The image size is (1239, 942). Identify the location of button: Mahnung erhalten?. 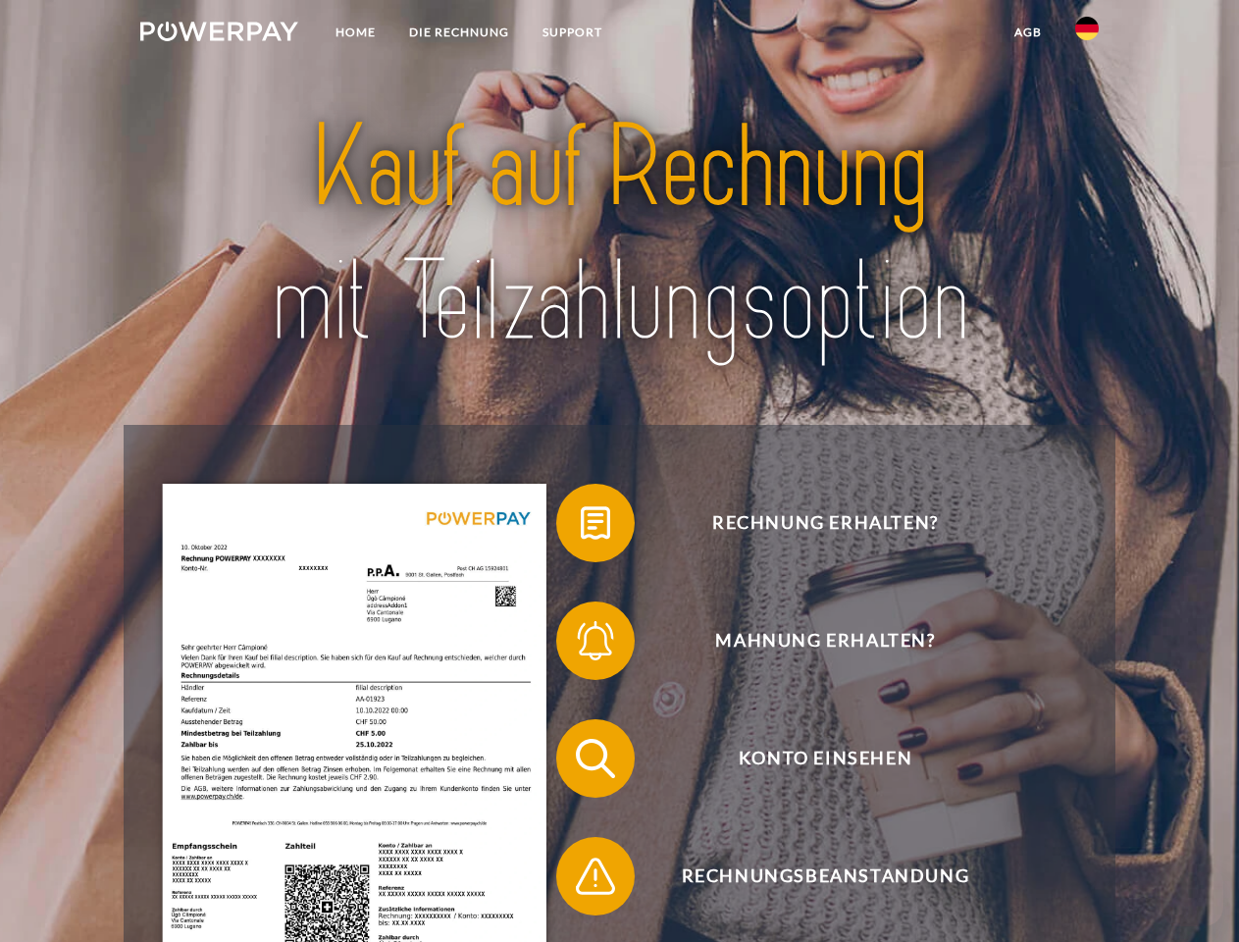
(812, 641).